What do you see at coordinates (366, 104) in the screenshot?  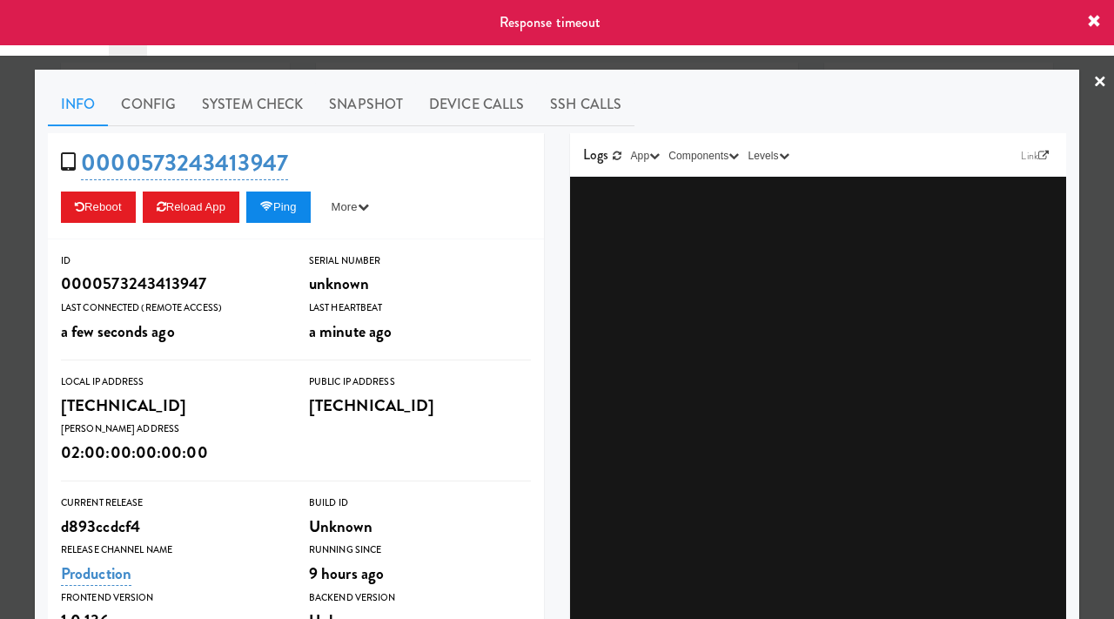 I see `a: Snapshot` at bounding box center [366, 104].